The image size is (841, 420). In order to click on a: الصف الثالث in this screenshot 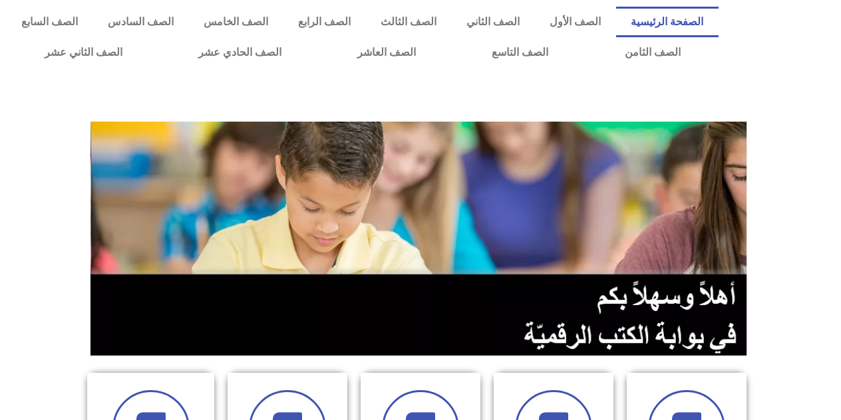, I will do `click(408, 22)`.